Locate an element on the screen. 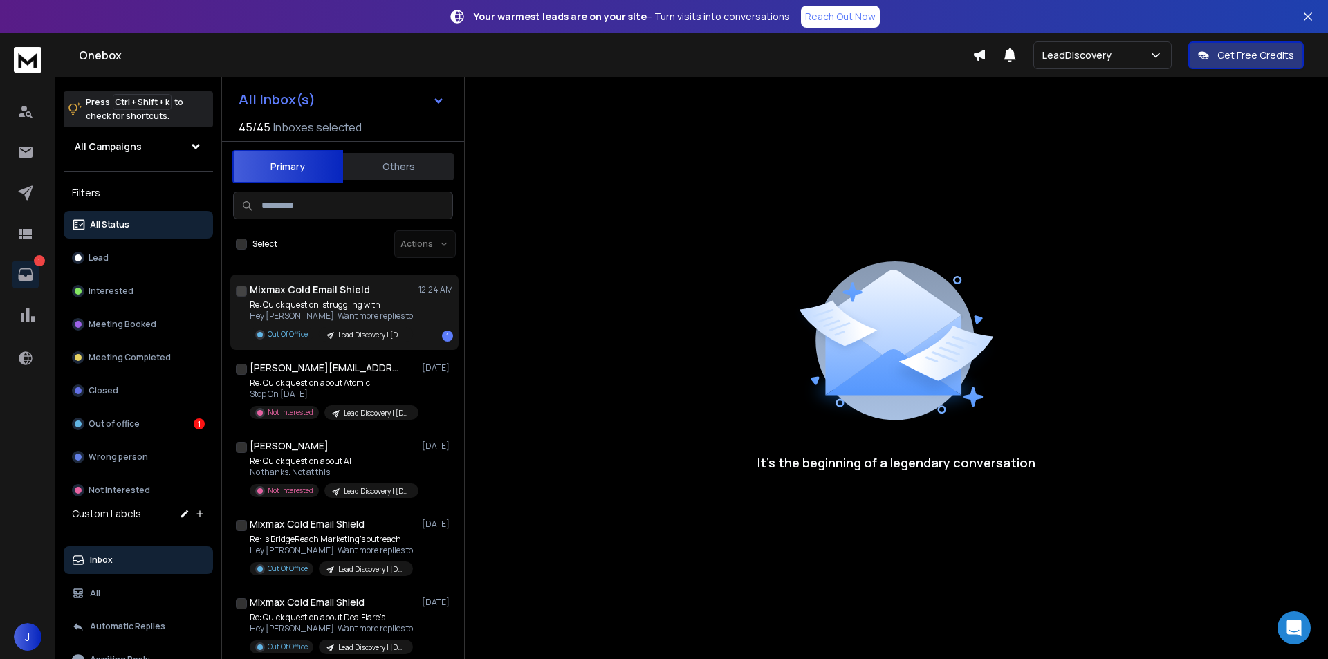  p: Out of office is located at coordinates (114, 424).